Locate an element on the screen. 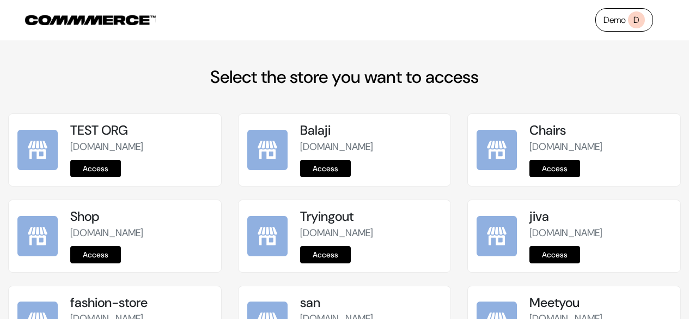 This screenshot has height=319, width=689. h5: san is located at coordinates (371, 302).